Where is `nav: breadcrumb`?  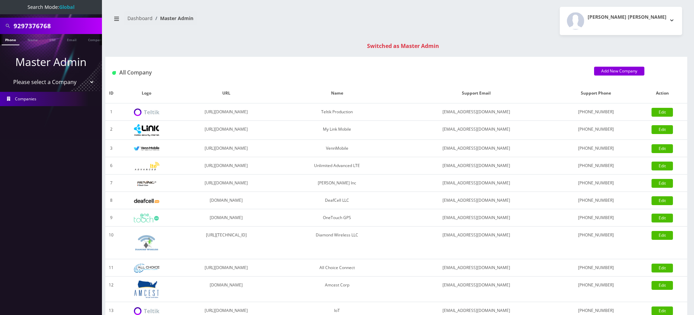
nav: breadcrumb is located at coordinates (251, 21).